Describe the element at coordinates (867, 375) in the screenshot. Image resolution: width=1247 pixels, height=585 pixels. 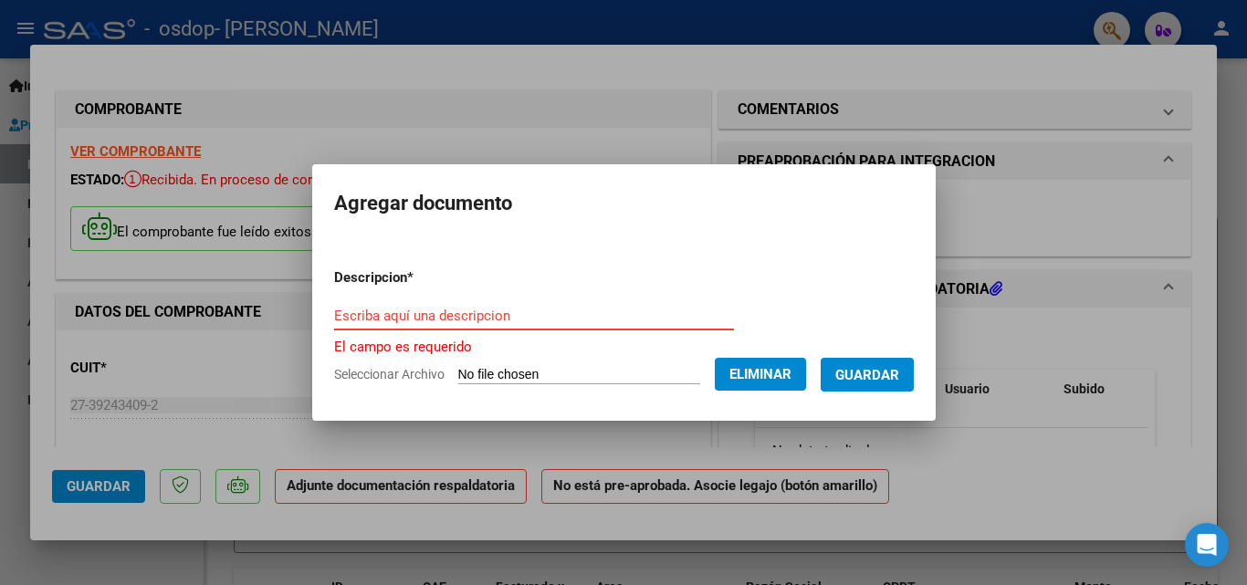
I see `span: Guardar` at that location.